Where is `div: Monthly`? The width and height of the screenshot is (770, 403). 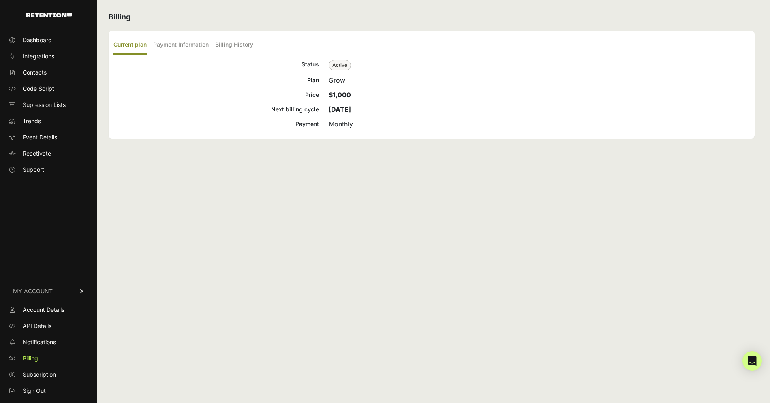
div: Monthly is located at coordinates (539, 124).